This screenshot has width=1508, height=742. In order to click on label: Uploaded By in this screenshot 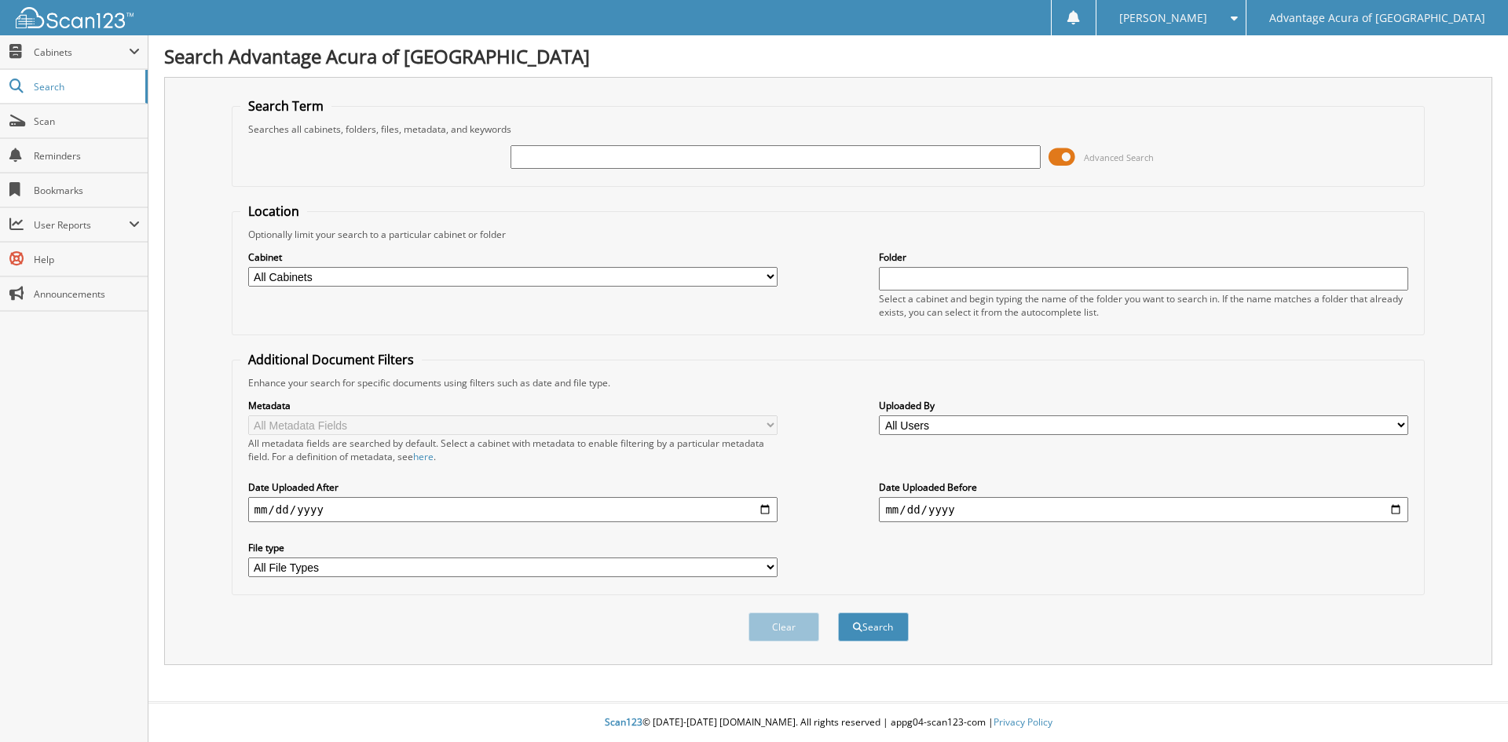, I will do `click(1144, 405)`.